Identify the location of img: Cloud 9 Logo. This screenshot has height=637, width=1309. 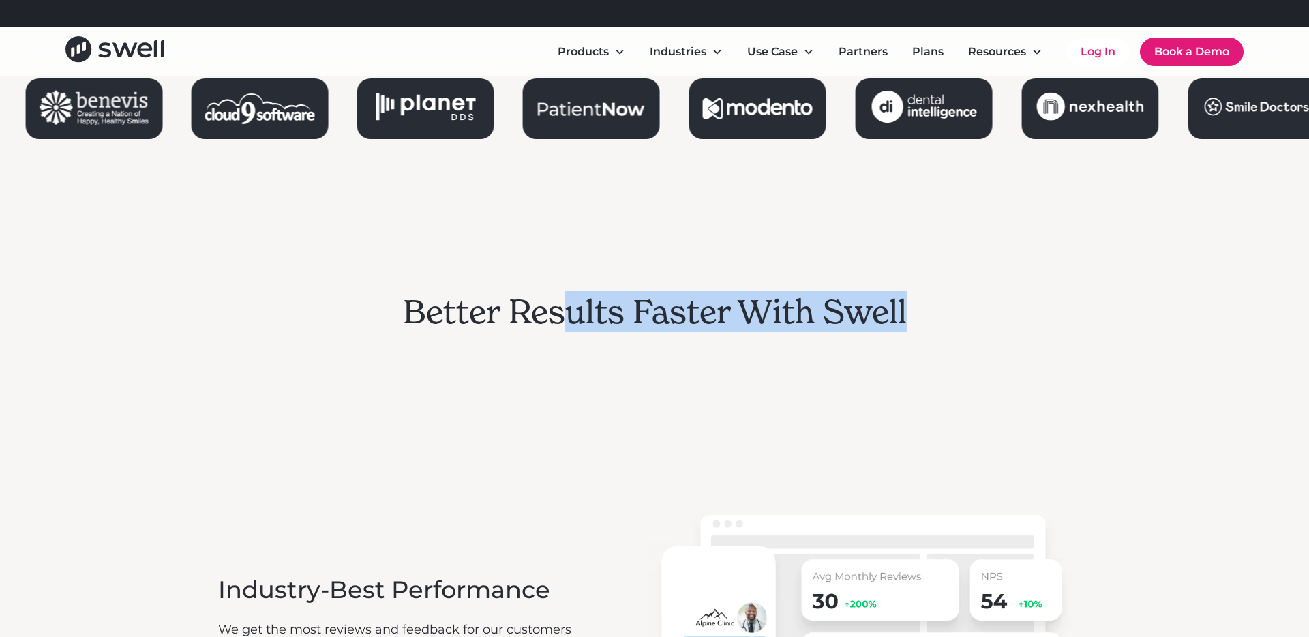
(260, 109).